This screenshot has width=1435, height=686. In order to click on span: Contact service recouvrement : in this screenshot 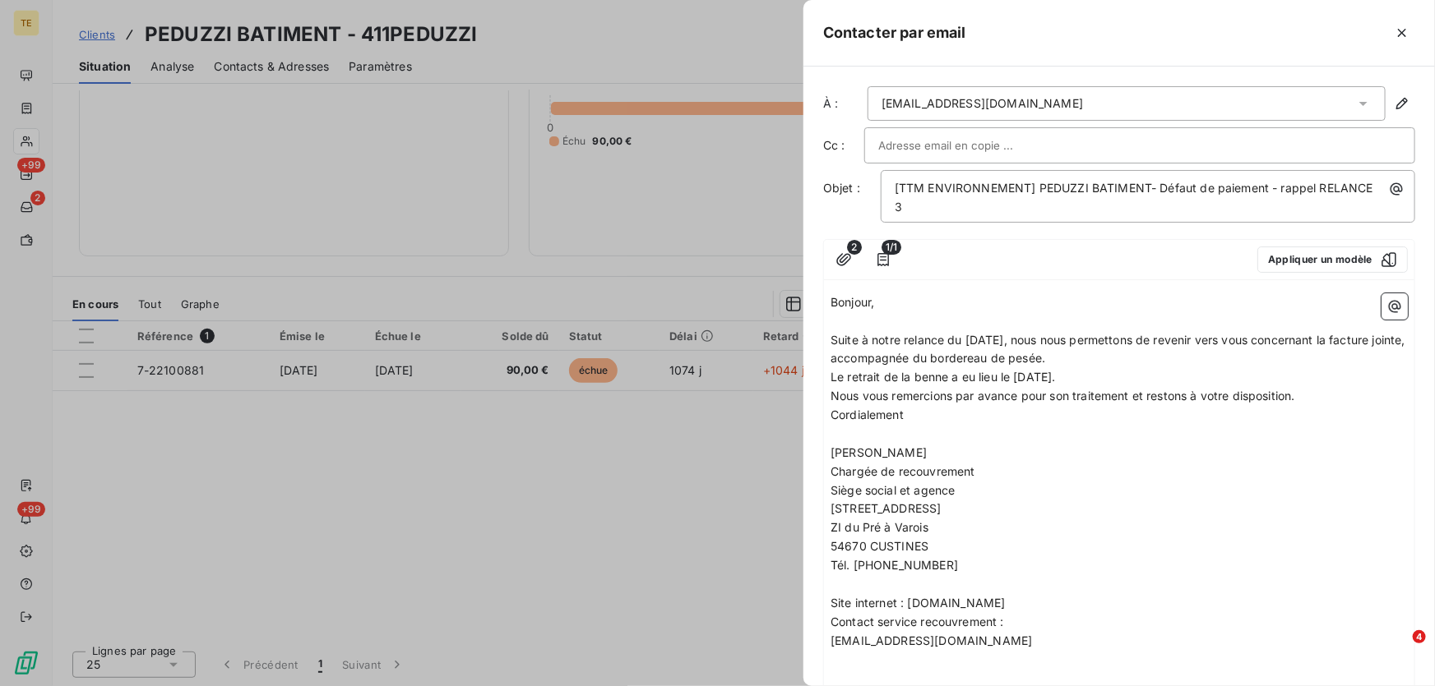, I will do `click(917, 622)`.